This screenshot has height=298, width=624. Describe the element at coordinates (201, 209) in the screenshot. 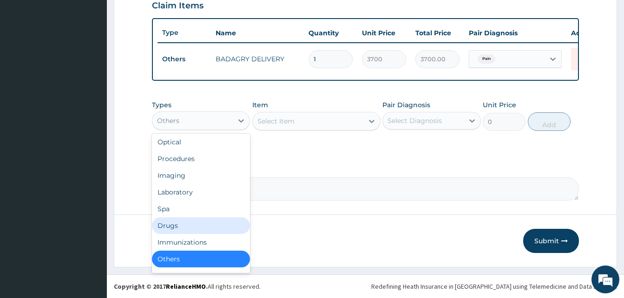

I see `div: Spa` at that location.